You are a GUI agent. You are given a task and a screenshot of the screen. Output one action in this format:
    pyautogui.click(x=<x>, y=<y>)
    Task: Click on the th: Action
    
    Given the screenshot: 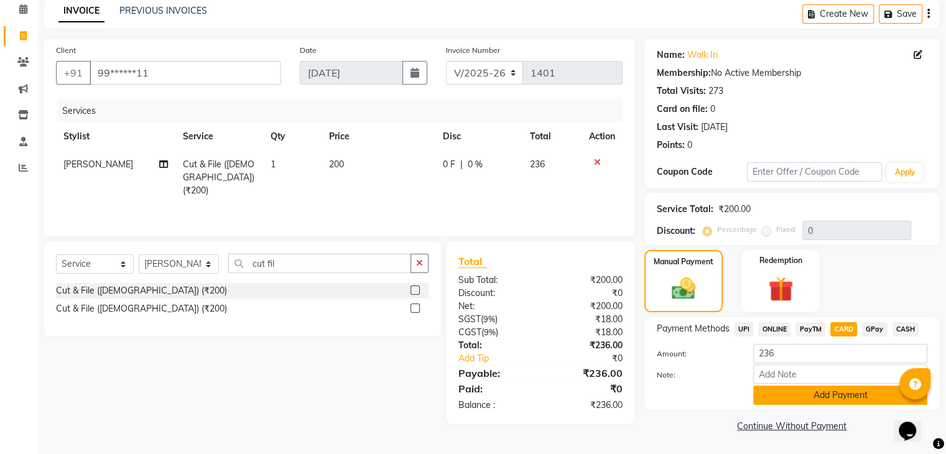 What is the action you would take?
    pyautogui.click(x=602, y=136)
    